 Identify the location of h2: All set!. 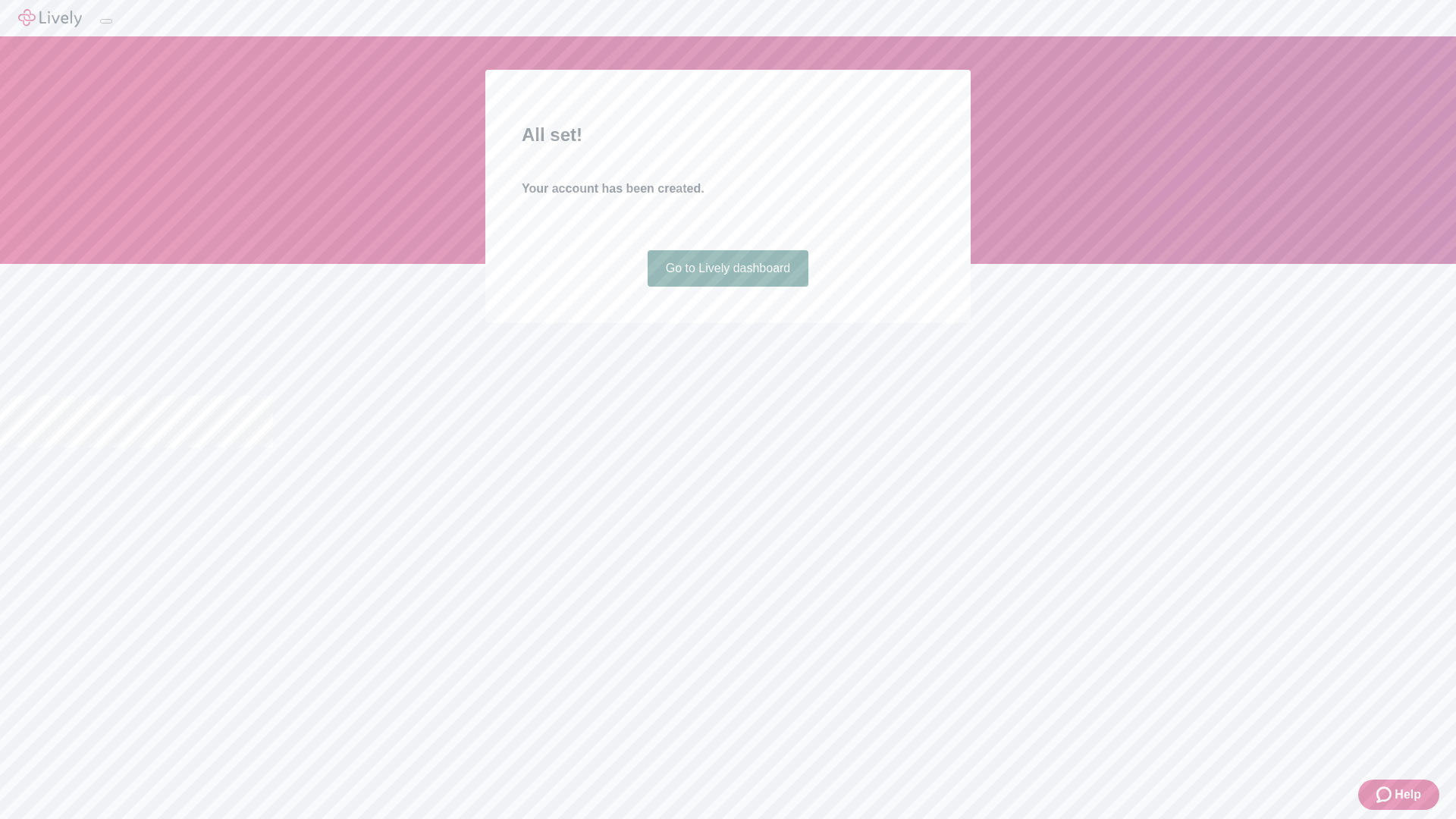
(728, 135).